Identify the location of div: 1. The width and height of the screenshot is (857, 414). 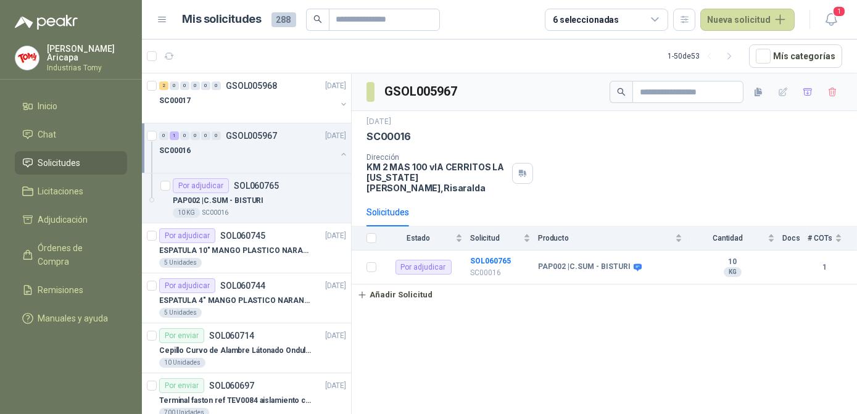
(174, 136).